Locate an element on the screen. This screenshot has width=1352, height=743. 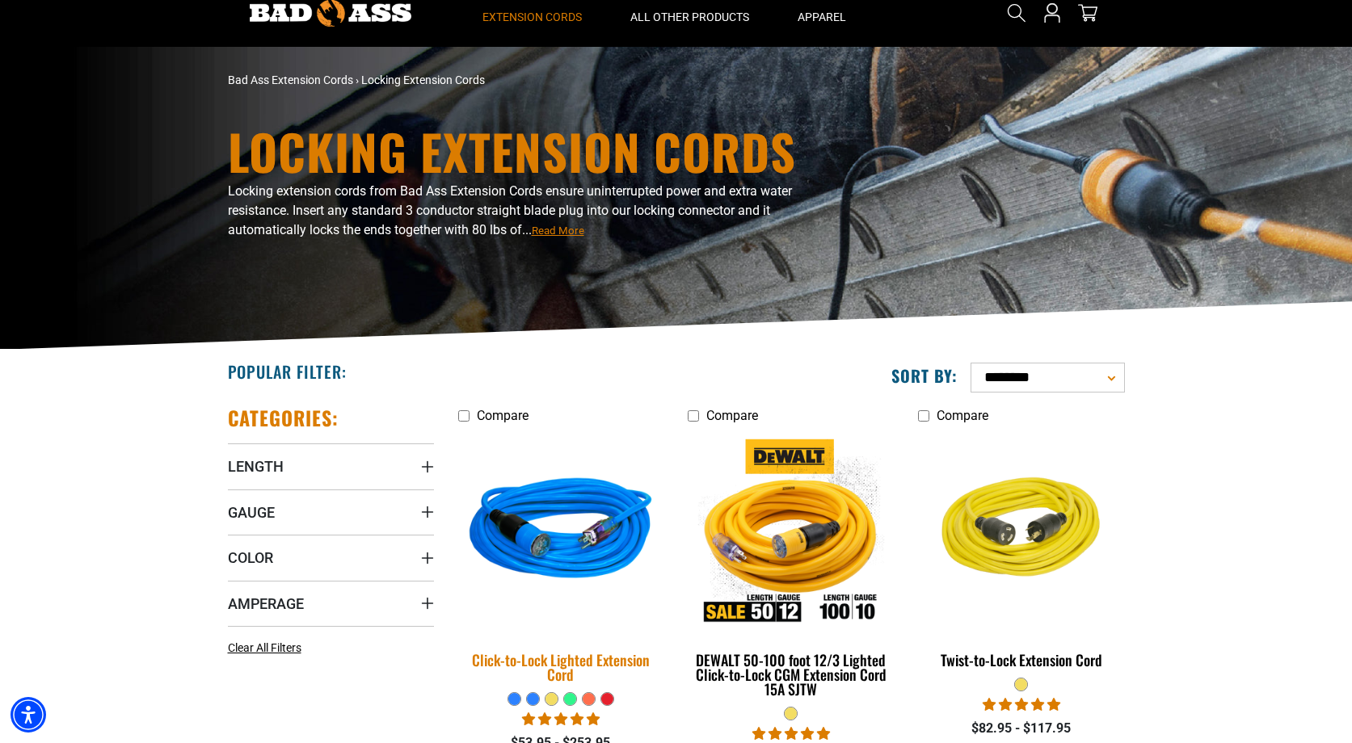
summary: Length is located at coordinates (330, 466).